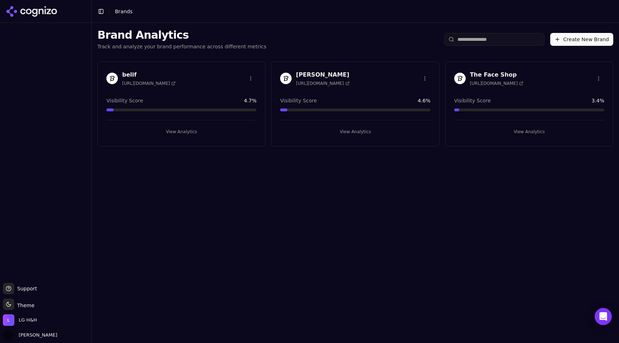  Describe the element at coordinates (24, 306) in the screenshot. I see `span: Theme` at that location.